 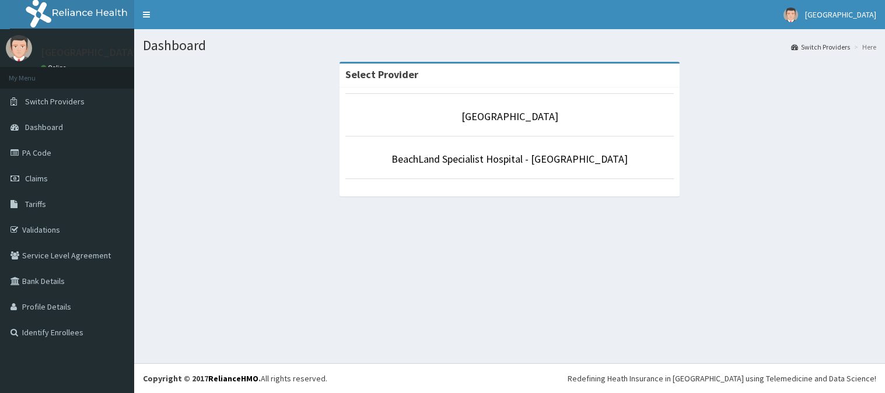 I want to click on span: Switch Providers, so click(x=55, y=102).